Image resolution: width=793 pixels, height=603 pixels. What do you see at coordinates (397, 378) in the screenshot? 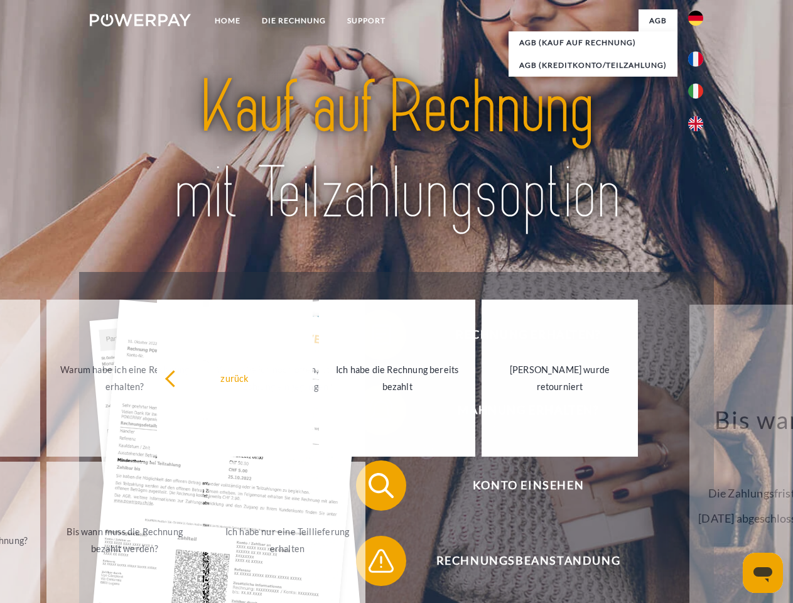
I see `div: Ich habe die Rechnung bereits bezahlt` at bounding box center [397, 378].